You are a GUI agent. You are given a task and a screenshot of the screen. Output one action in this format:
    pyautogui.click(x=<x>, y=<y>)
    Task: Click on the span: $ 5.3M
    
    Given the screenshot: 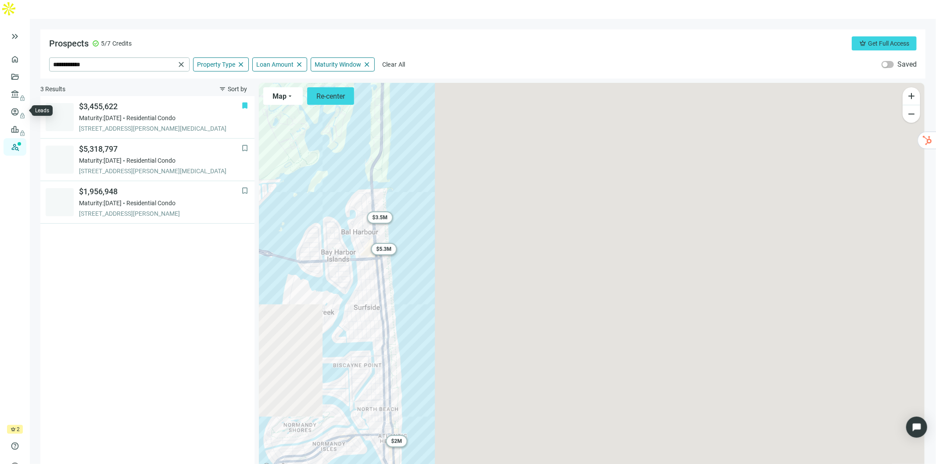 What is the action you would take?
    pyautogui.click(x=383, y=249)
    